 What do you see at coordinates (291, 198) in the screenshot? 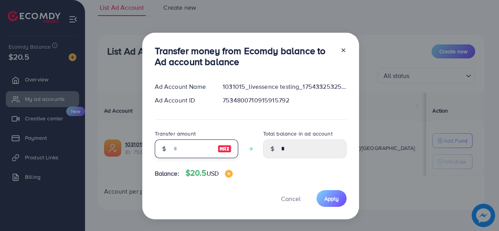
I see `button: Cancel` at bounding box center [291, 198].